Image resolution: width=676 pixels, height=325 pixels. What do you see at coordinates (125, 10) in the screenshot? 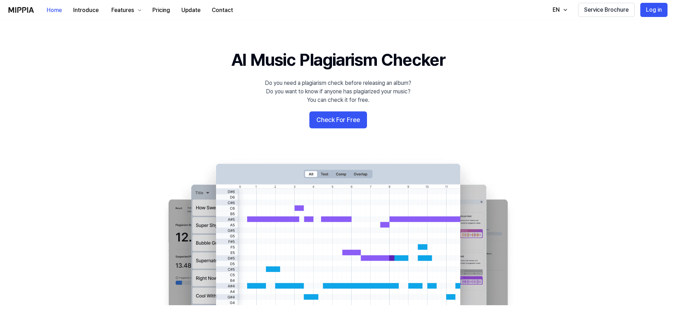
I see `button: Features` at bounding box center [125, 10].